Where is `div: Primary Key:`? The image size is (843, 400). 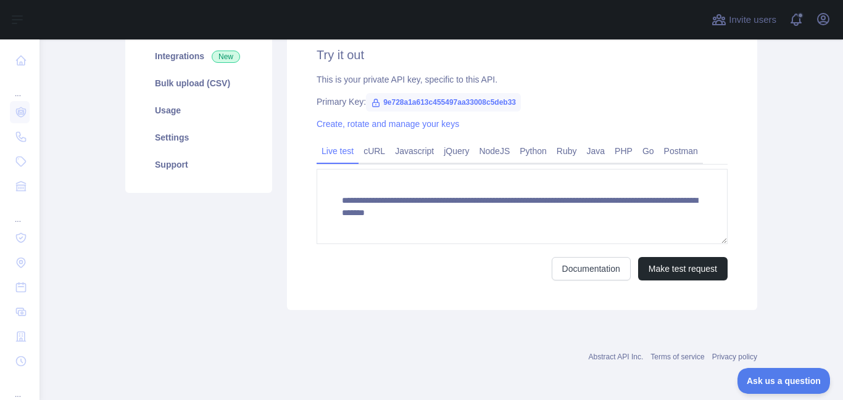
div: Primary Key: is located at coordinates (522, 102).